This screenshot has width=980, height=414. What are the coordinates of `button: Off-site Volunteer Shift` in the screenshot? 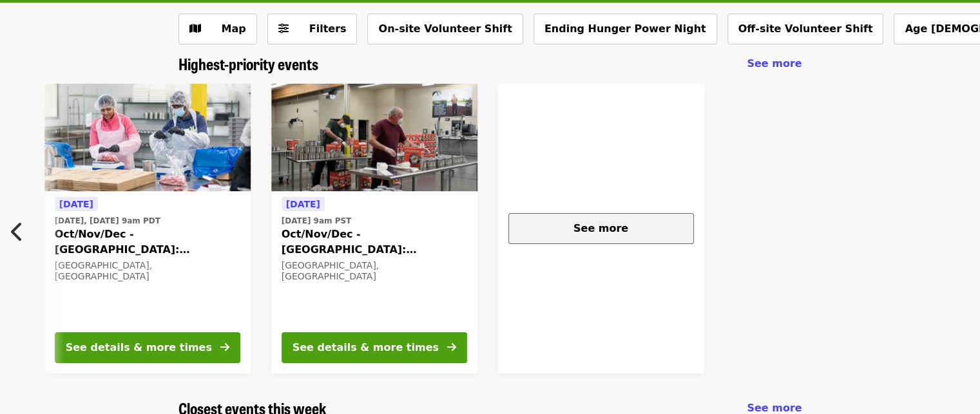 It's located at (805, 29).